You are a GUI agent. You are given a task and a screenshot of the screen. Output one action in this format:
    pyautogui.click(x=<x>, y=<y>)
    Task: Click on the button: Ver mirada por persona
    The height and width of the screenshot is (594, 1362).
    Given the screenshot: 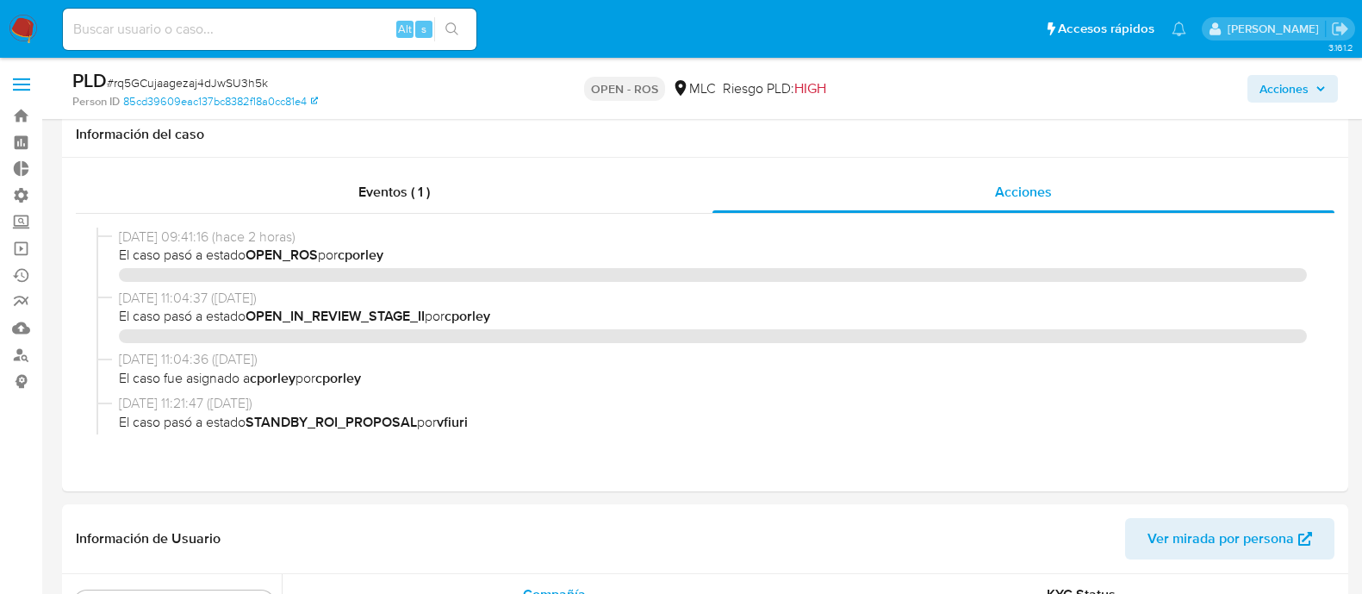 What is the action you would take?
    pyautogui.click(x=1230, y=539)
    